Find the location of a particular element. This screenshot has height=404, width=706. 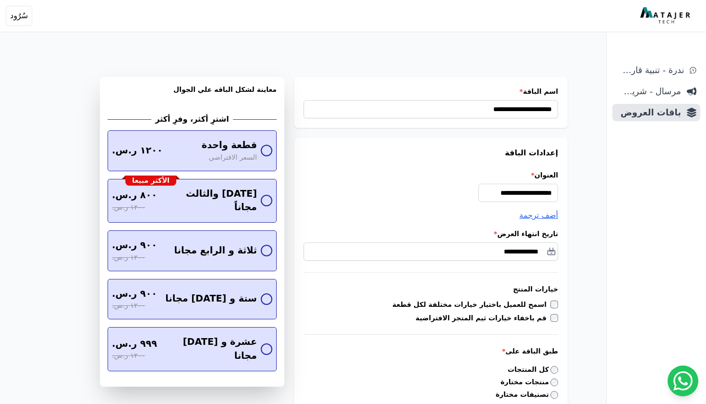

label: قم باخفاء خيارات ثيم المتجر الافتراضية is located at coordinates (483, 318).